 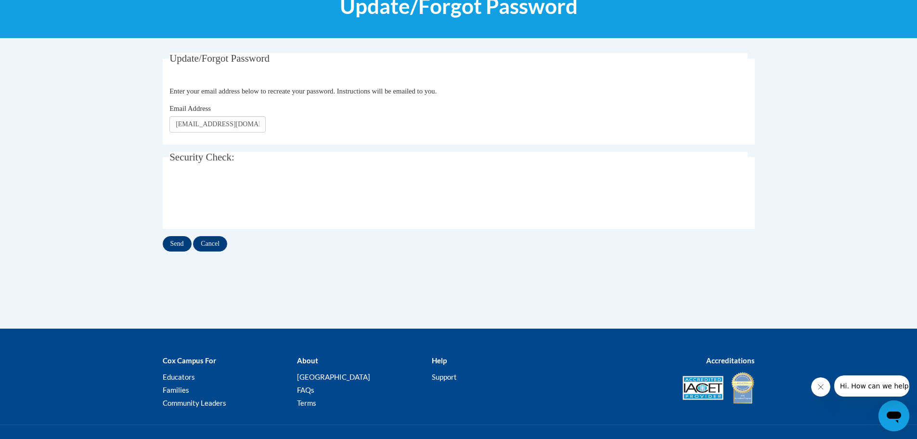 I want to click on b: About, so click(x=308, y=360).